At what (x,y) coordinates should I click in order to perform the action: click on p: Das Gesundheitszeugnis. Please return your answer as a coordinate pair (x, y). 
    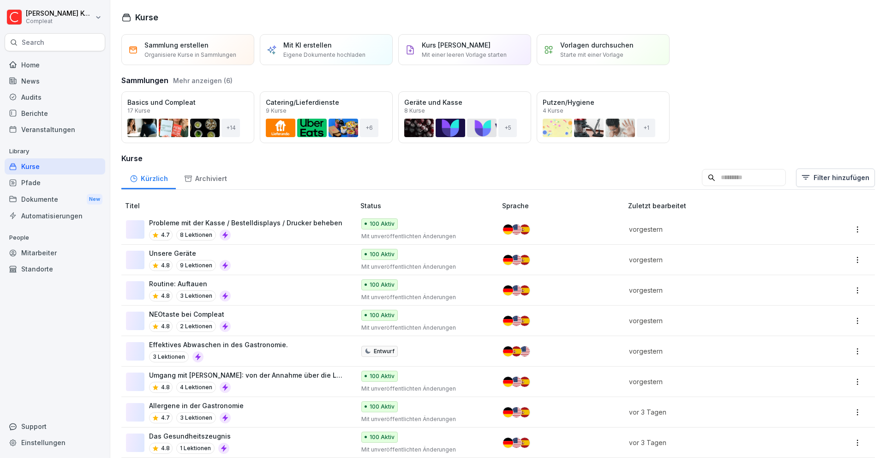
    Looking at the image, I should click on (190, 436).